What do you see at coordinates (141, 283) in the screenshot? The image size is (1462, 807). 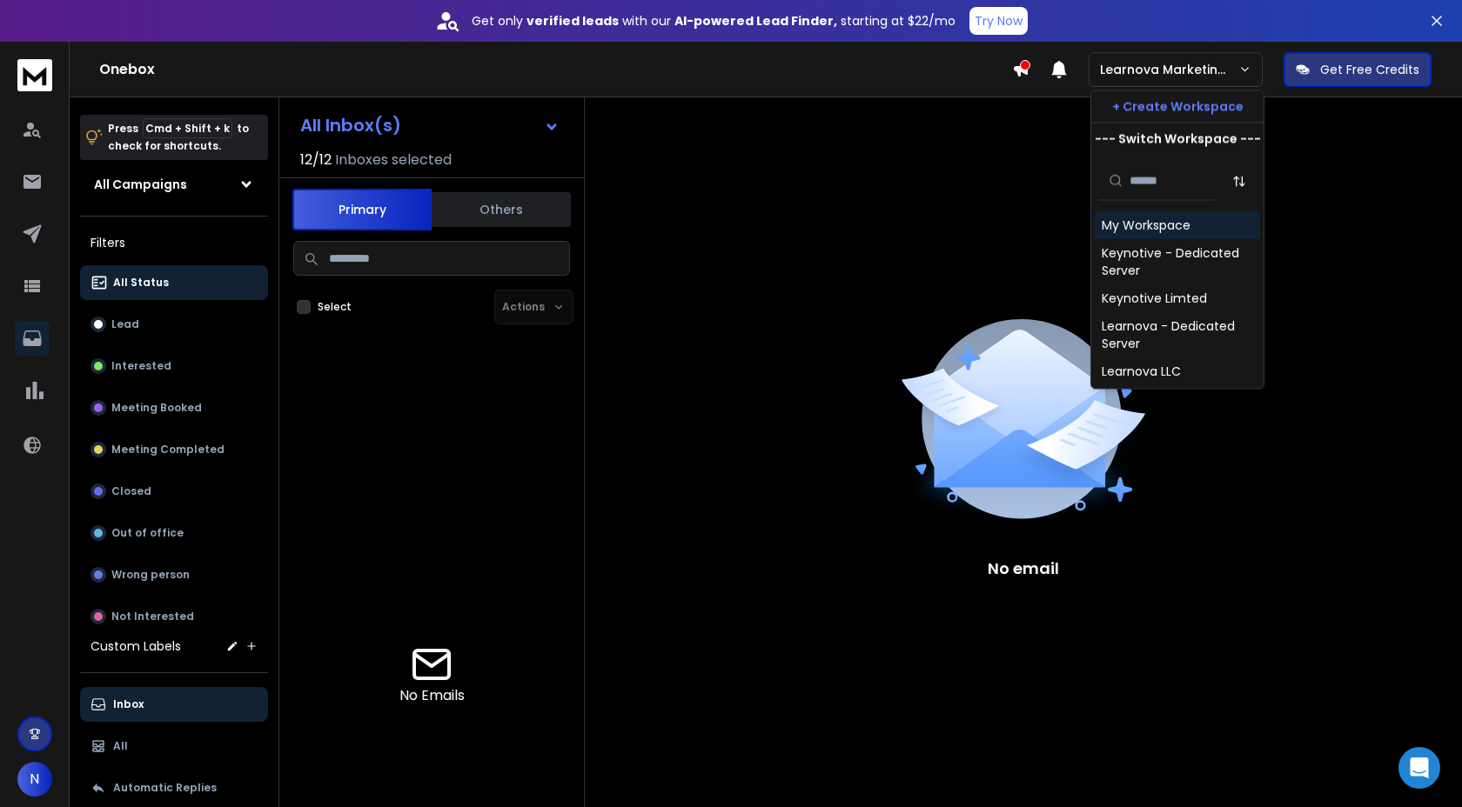 I see `p: All Status` at bounding box center [141, 283].